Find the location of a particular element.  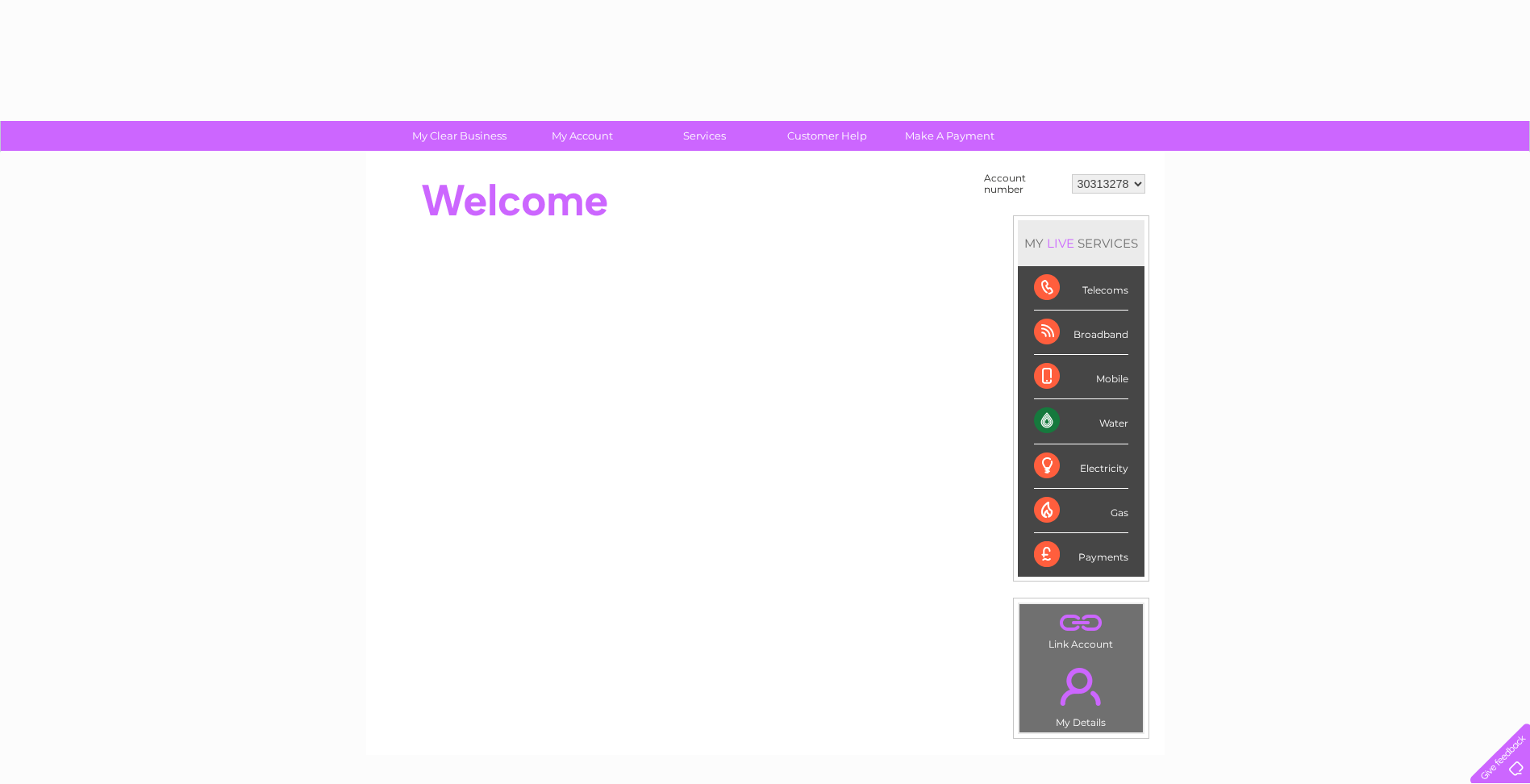

td: Link Account is located at coordinates (1081, 628).